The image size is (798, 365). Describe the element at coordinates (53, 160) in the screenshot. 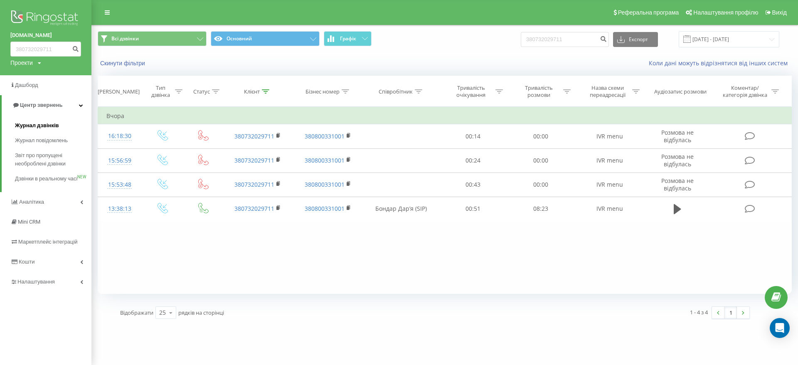

I see `a: Звіт про пропущені необроблені дзвінки` at that location.